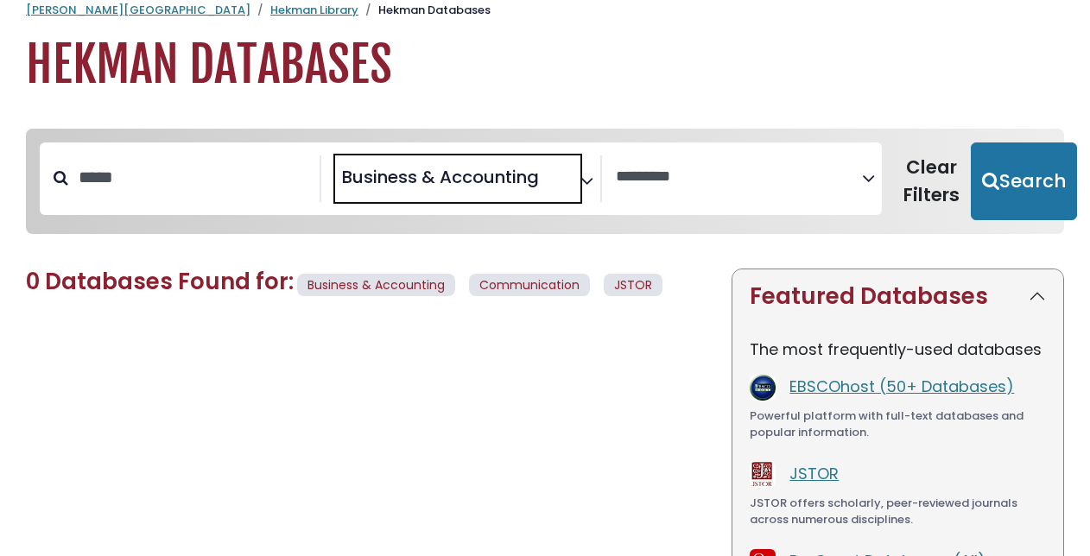 This screenshot has width=1090, height=556. What do you see at coordinates (545, 10) in the screenshot?
I see `nav: breadcrumb` at bounding box center [545, 10].